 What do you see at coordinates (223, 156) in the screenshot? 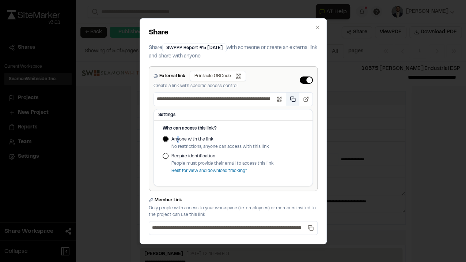
I see `label: Require identification` at bounding box center [223, 156].